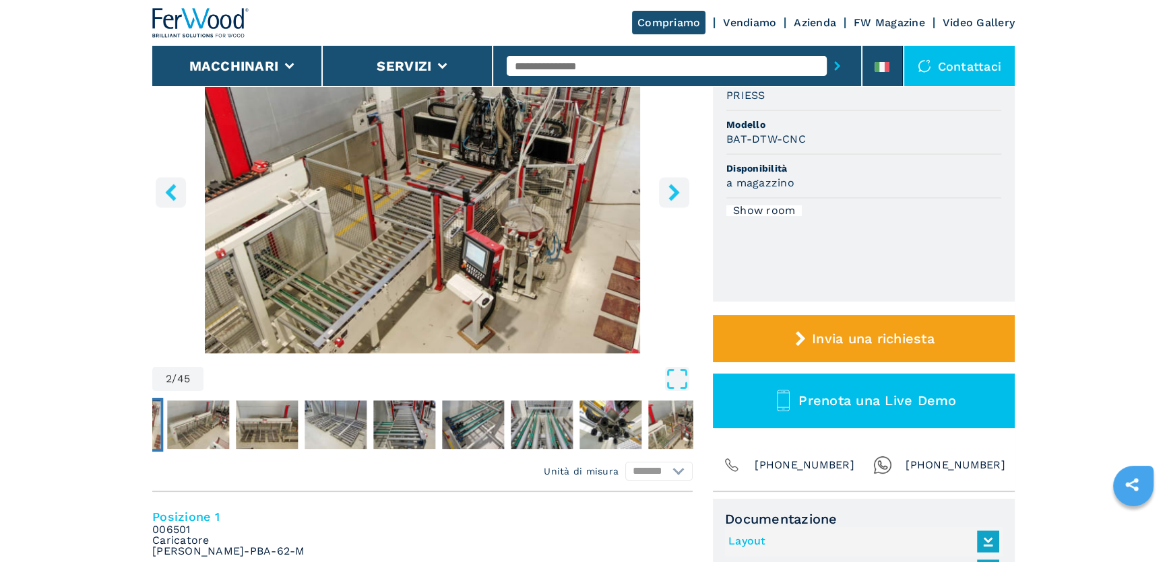 This screenshot has height=562, width=1167. What do you see at coordinates (882, 465) in the screenshot?
I see `img: Whatsapp` at bounding box center [882, 465].